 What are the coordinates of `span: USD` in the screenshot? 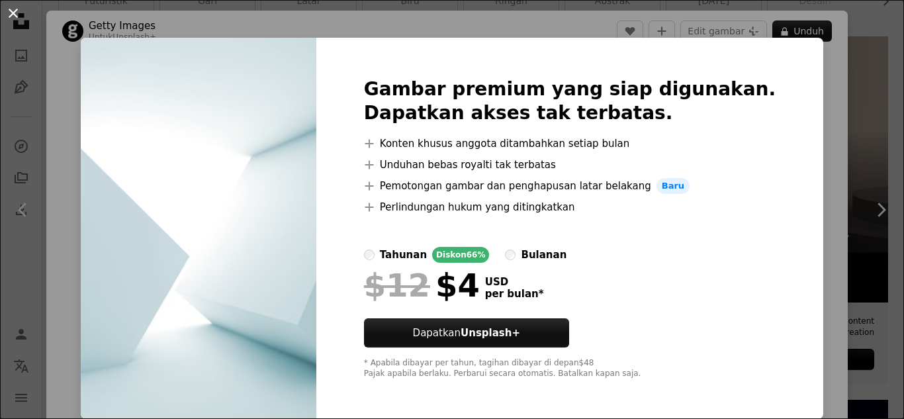 It's located at (514, 282).